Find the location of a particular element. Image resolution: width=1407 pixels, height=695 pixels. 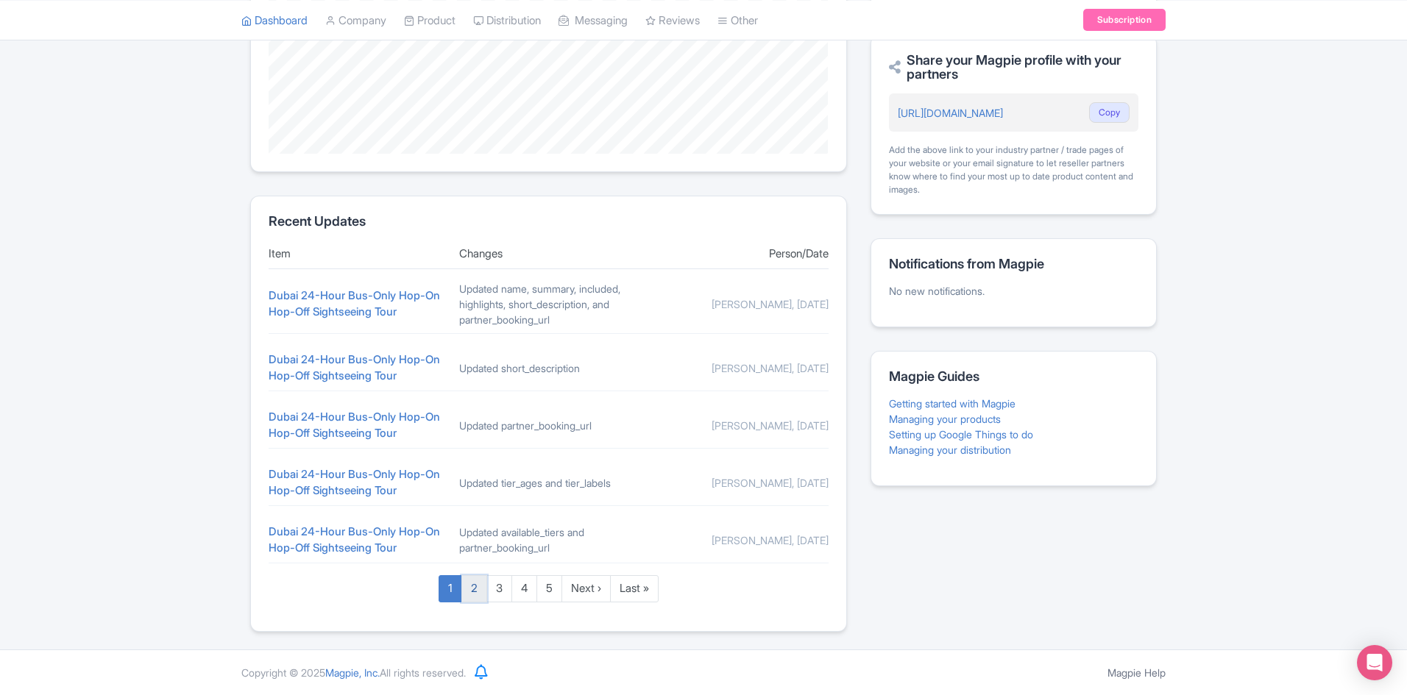

a: 3 is located at coordinates (499, 589).